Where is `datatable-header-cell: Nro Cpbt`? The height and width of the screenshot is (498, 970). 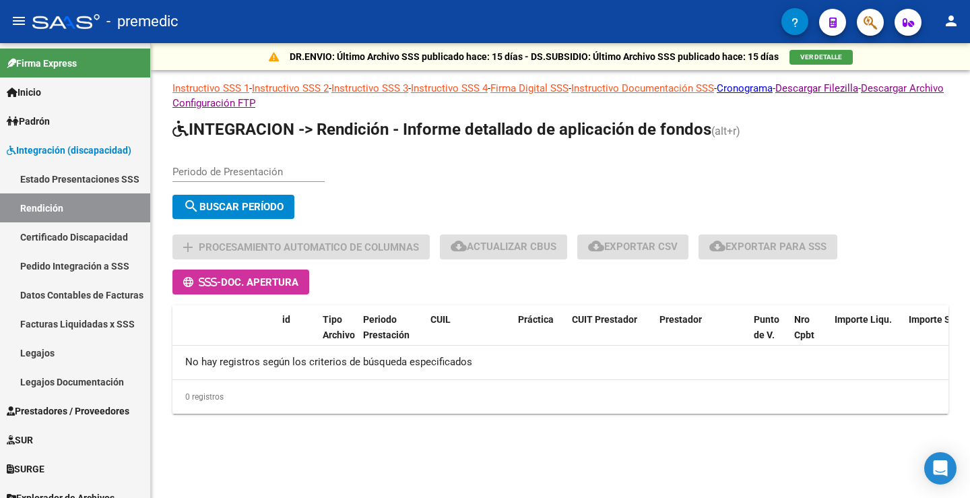
datatable-header-cell: Nro Cpbt is located at coordinates (809, 335).